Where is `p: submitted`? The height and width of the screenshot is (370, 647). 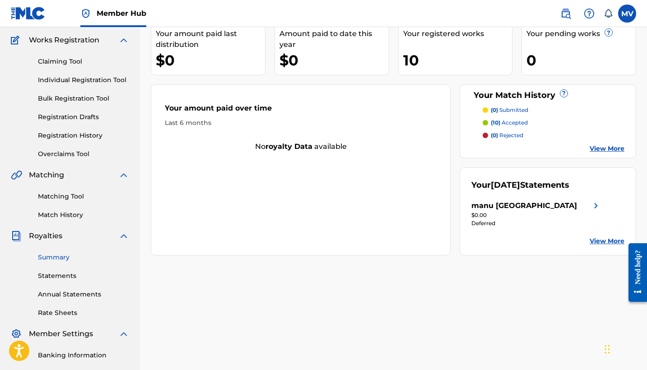
p: submitted is located at coordinates (509, 110).